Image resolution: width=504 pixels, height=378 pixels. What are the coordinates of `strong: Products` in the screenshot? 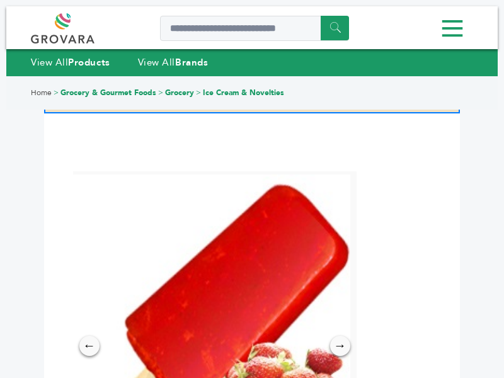 It's located at (89, 62).